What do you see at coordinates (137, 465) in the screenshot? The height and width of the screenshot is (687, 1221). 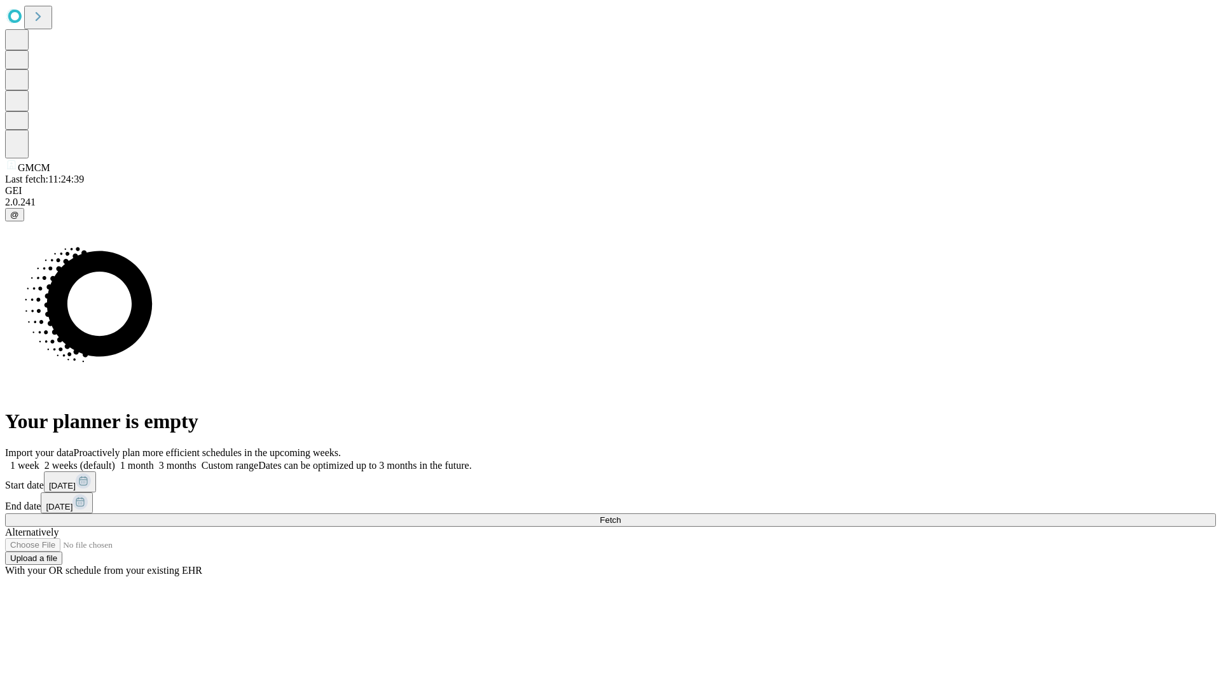 I see `span: 1 month` at bounding box center [137, 465].